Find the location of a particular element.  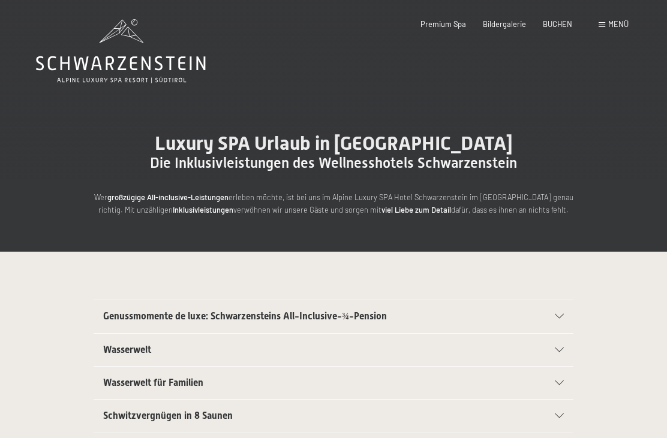

span: Genussmomente de luxe: Schwarzensteins All-Inclusive-¾-Pension is located at coordinates (245, 316).